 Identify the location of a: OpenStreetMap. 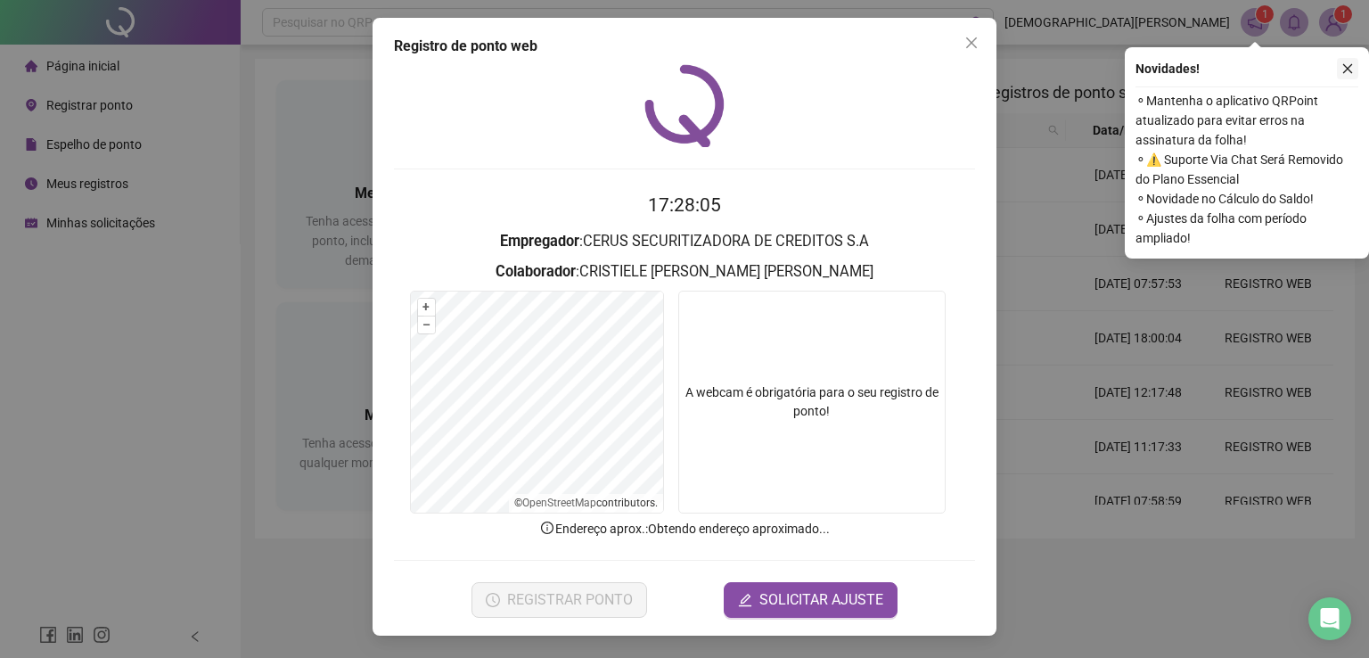
(559, 503).